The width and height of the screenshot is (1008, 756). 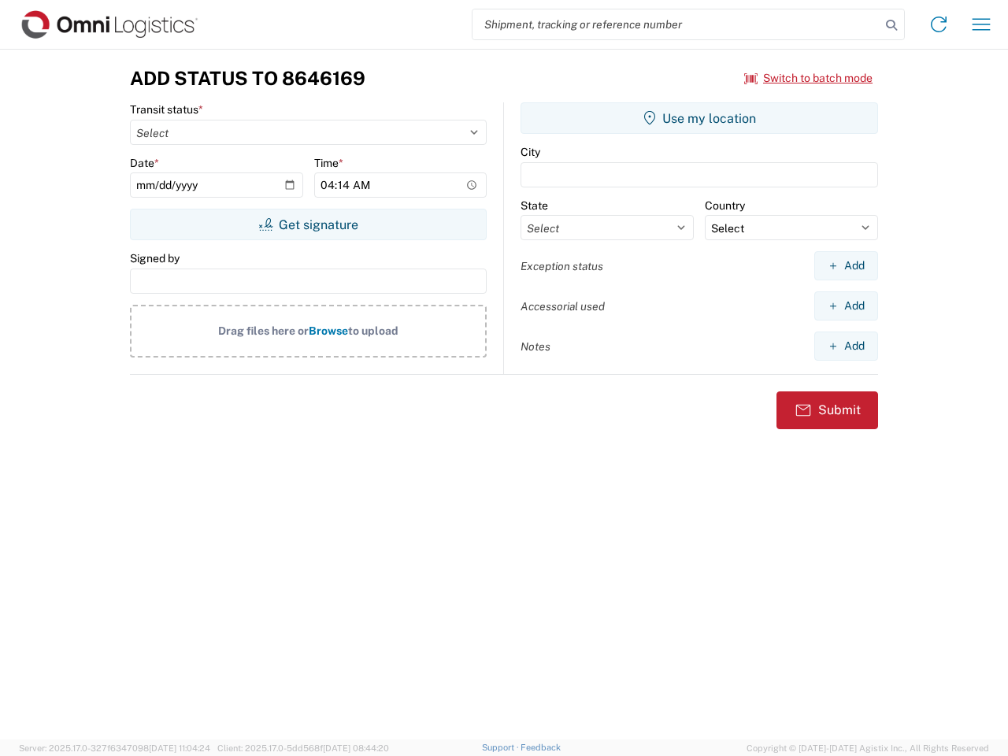 What do you see at coordinates (562, 306) in the screenshot?
I see `label: Accessorial used` at bounding box center [562, 306].